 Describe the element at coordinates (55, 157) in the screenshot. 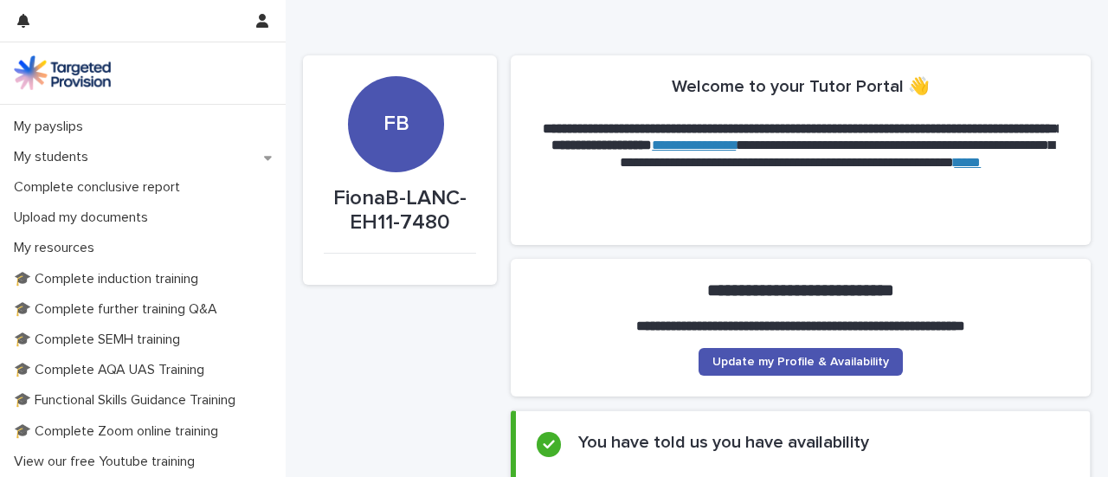

I see `p: My students` at that location.